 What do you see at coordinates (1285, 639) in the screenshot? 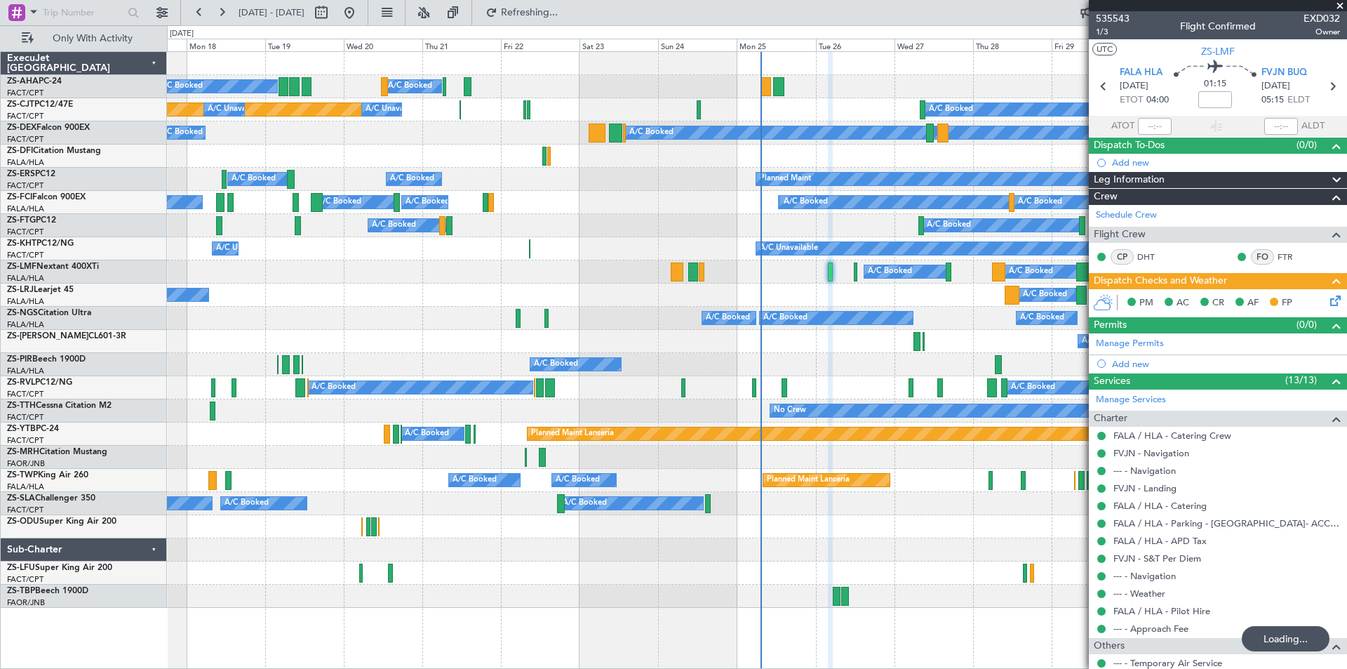
I see `div: Loading...` at bounding box center [1285, 639].